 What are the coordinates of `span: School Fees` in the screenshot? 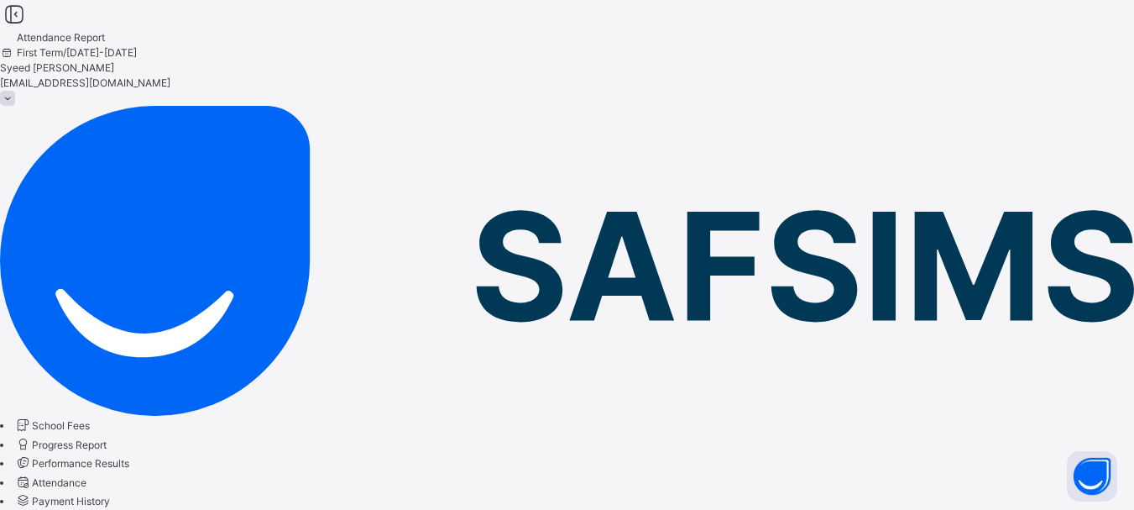 It's located at (60, 425).